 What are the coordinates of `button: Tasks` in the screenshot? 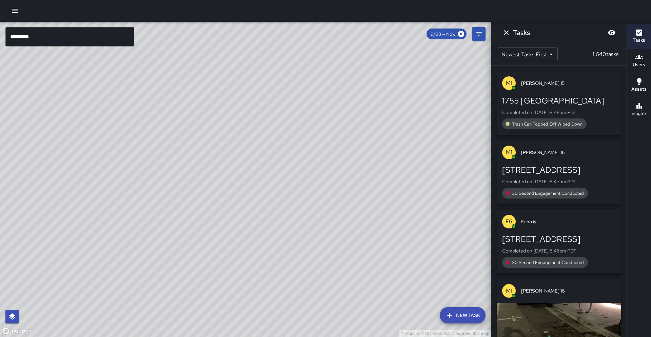 It's located at (639, 37).